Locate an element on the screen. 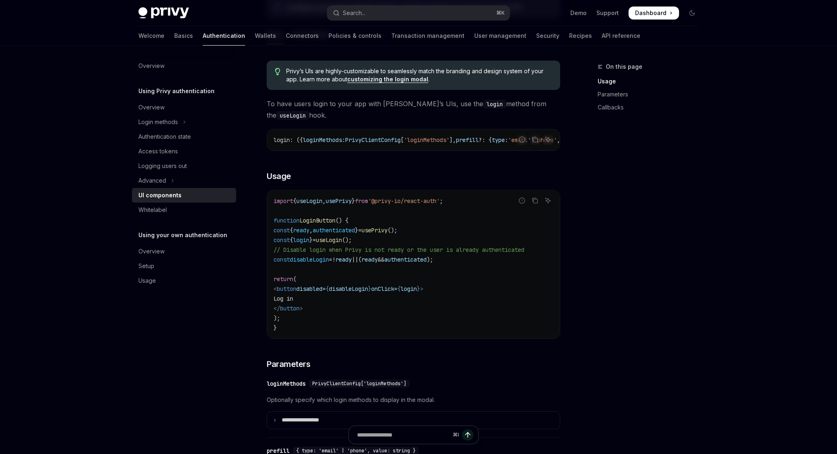 This screenshot has width=837, height=454. span: loginMethods is located at coordinates (322, 140).